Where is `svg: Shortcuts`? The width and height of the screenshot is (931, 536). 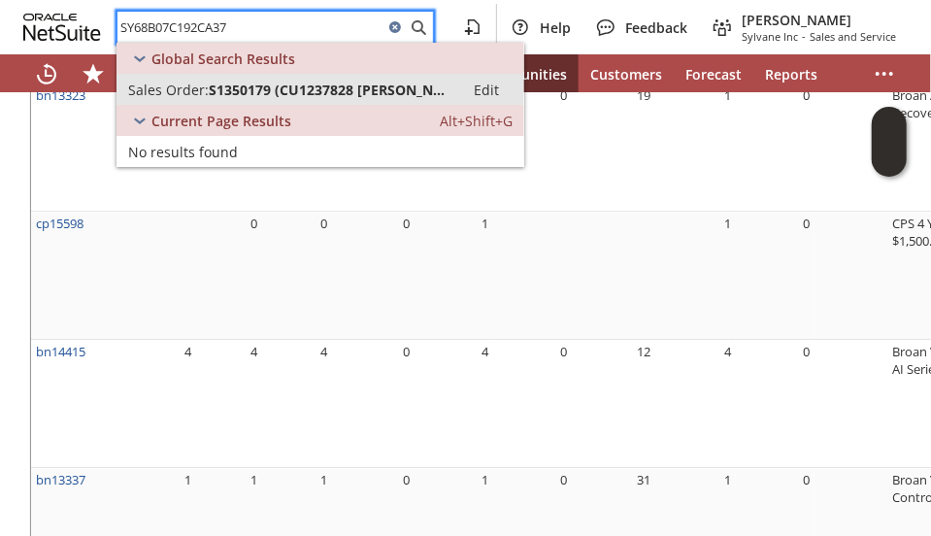
svg: Shortcuts is located at coordinates (93, 74).